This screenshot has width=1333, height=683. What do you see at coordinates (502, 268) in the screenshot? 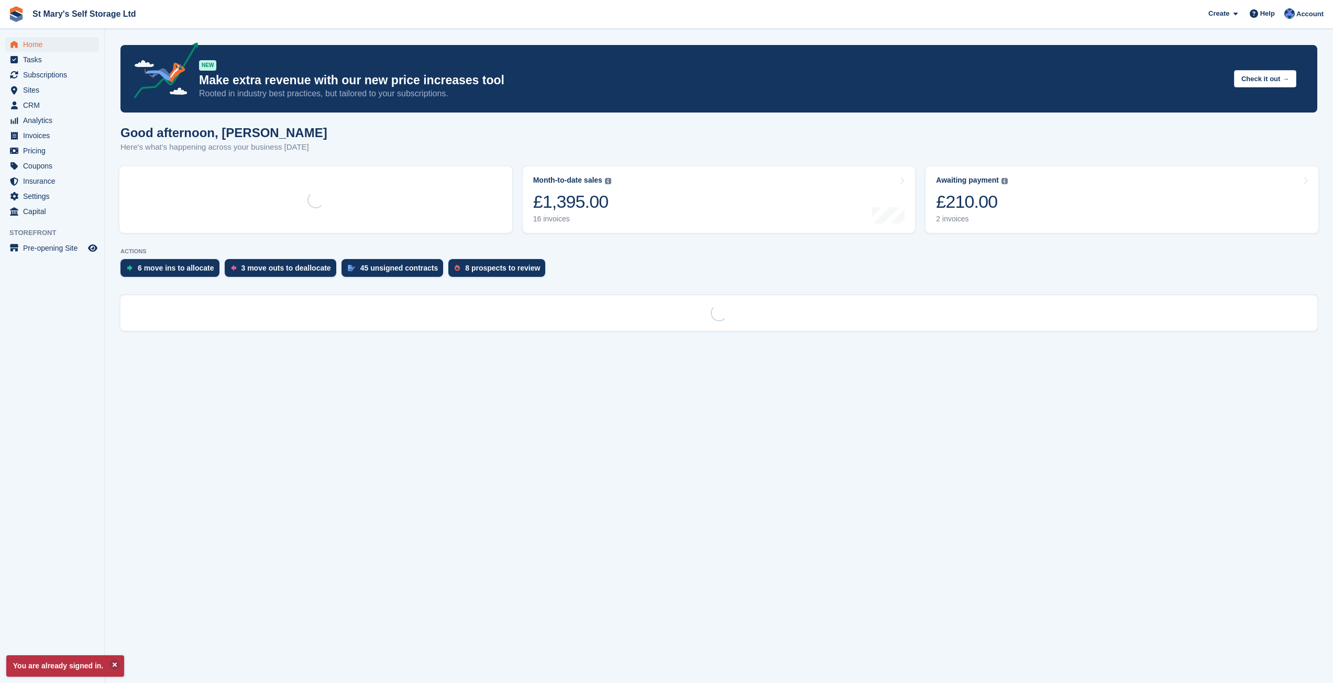
I see `div: 8 prospects to review` at bounding box center [502, 268].